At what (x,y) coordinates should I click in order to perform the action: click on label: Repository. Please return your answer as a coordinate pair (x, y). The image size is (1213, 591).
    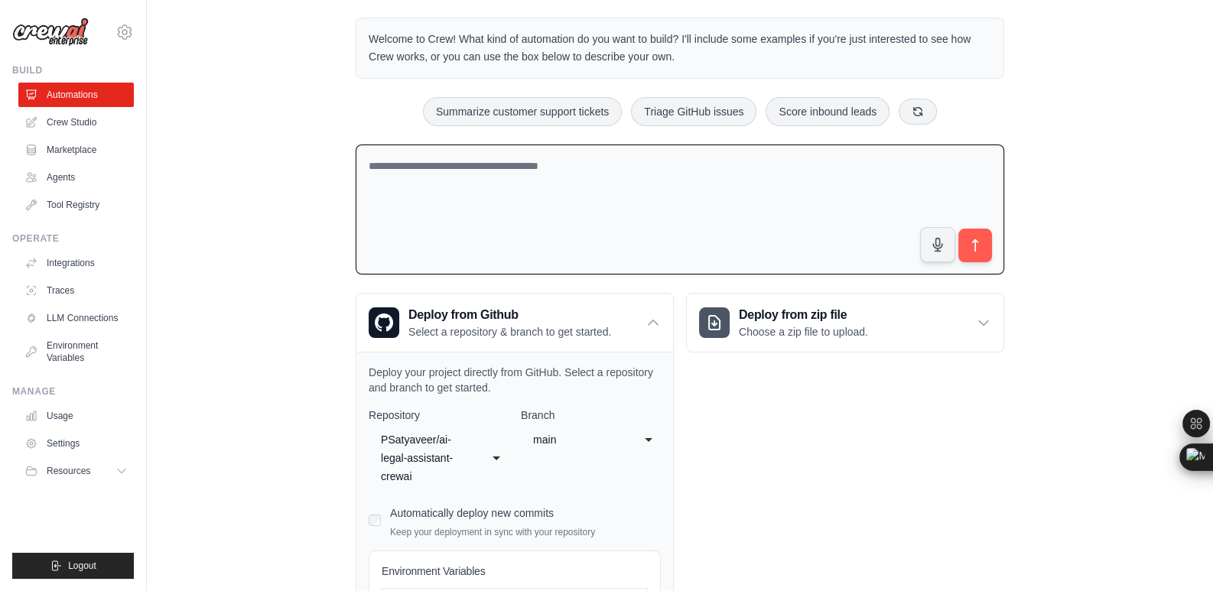
    Looking at the image, I should click on (438, 415).